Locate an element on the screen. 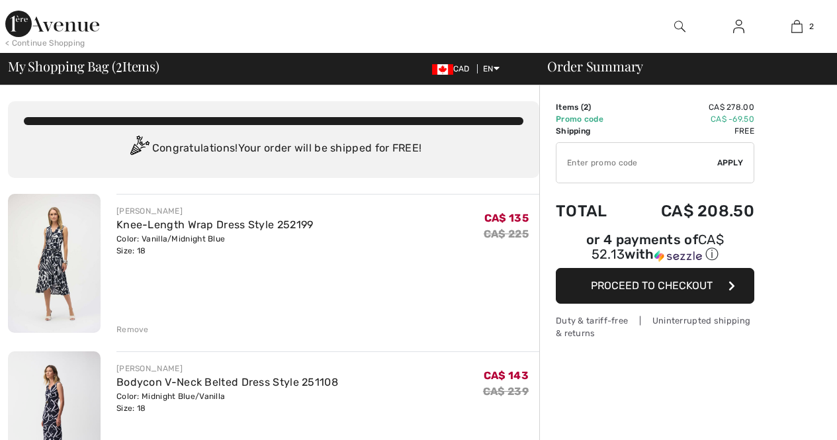 Image resolution: width=837 pixels, height=440 pixels. div: Remove is located at coordinates (132, 330).